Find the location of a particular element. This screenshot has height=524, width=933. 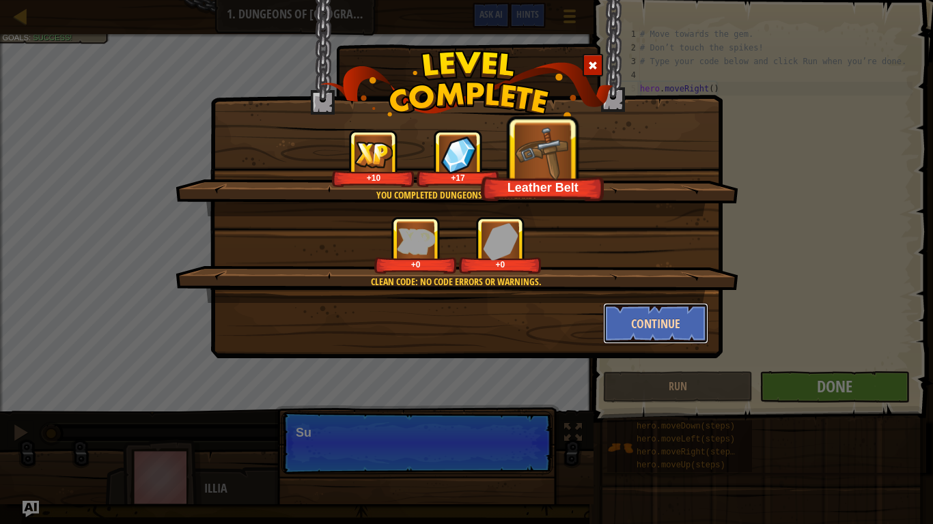

div: Leather Belt is located at coordinates (543, 187).